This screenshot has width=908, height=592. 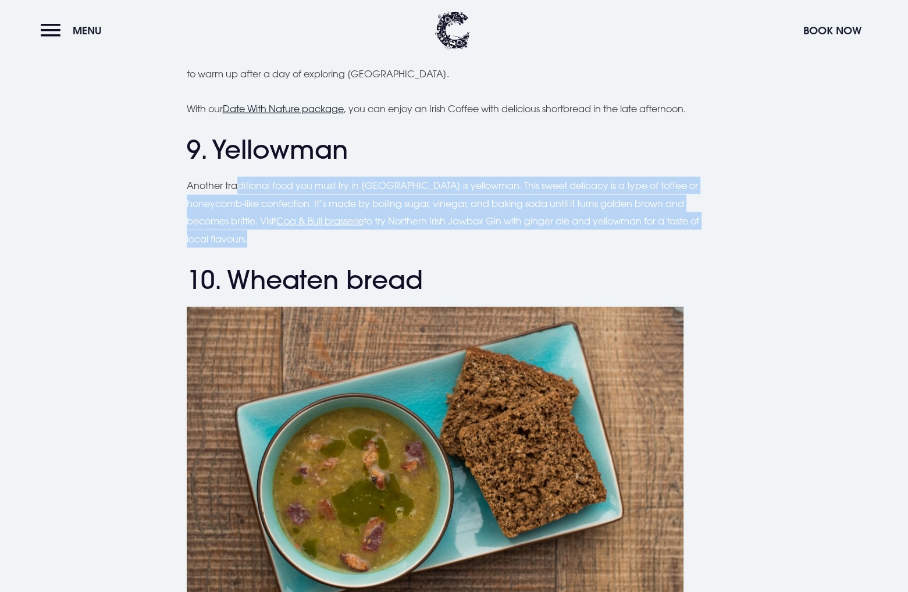 I want to click on button: Menu, so click(x=74, y=30).